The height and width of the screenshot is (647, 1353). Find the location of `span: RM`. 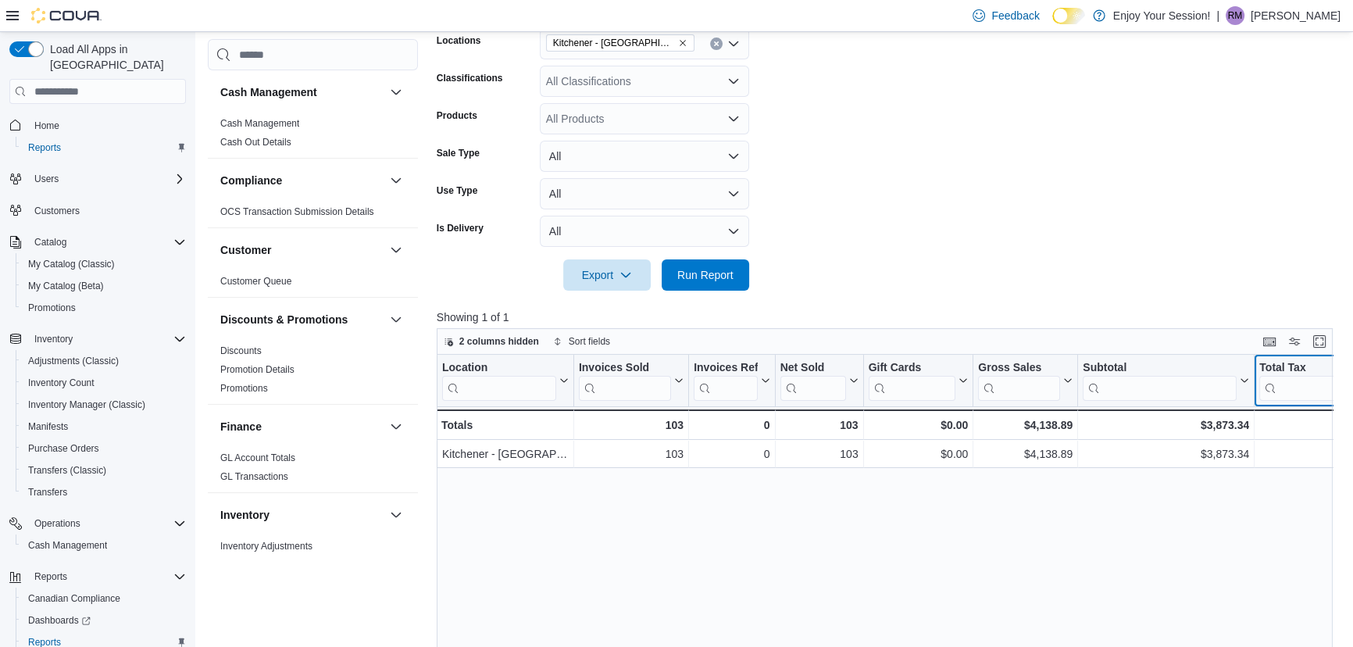

span: RM is located at coordinates (1235, 16).